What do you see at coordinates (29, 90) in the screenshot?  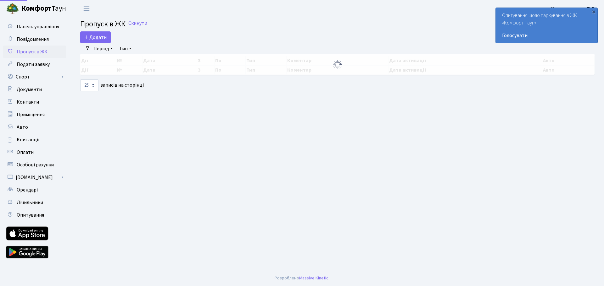 I see `span: Документи` at bounding box center [29, 90].